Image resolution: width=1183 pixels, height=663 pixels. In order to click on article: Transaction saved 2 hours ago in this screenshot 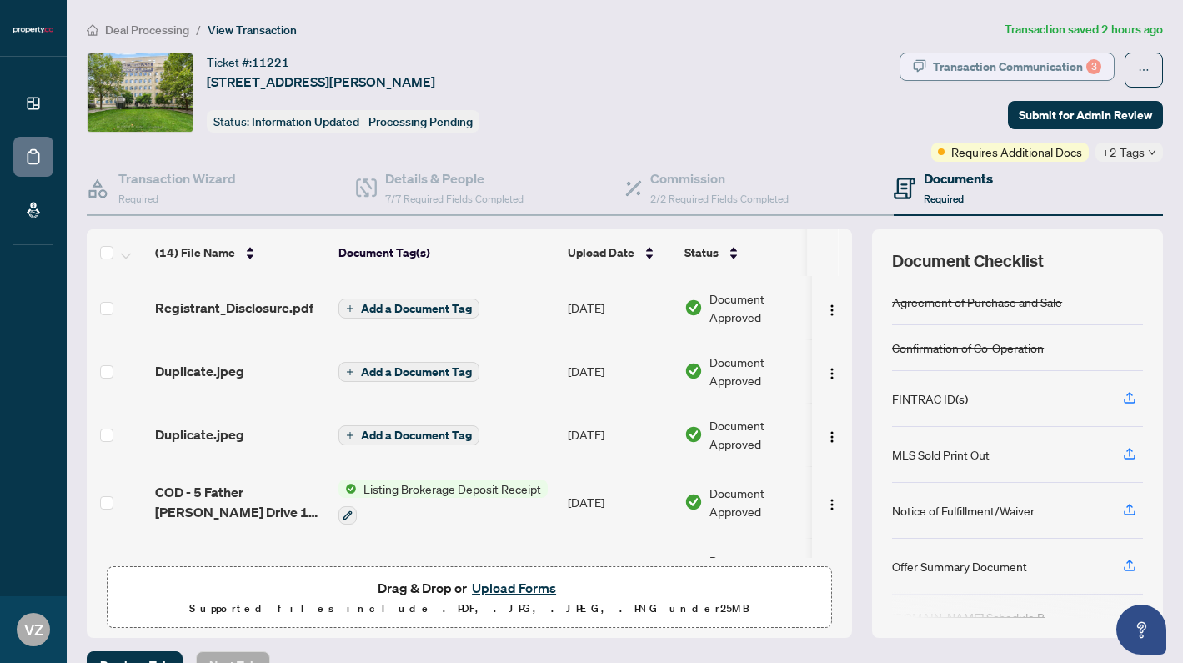, I will do `click(1084, 29)`.